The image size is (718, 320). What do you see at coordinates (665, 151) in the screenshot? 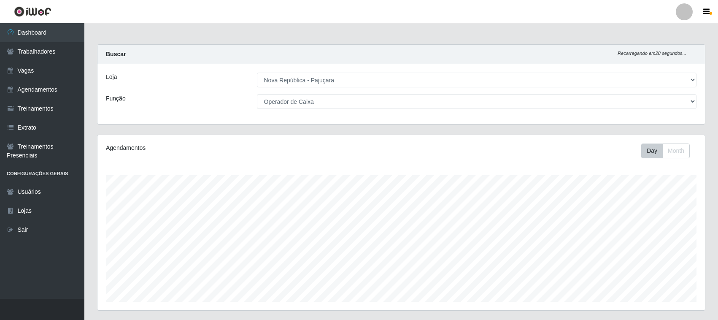
I see `div: First group` at bounding box center [665, 151].